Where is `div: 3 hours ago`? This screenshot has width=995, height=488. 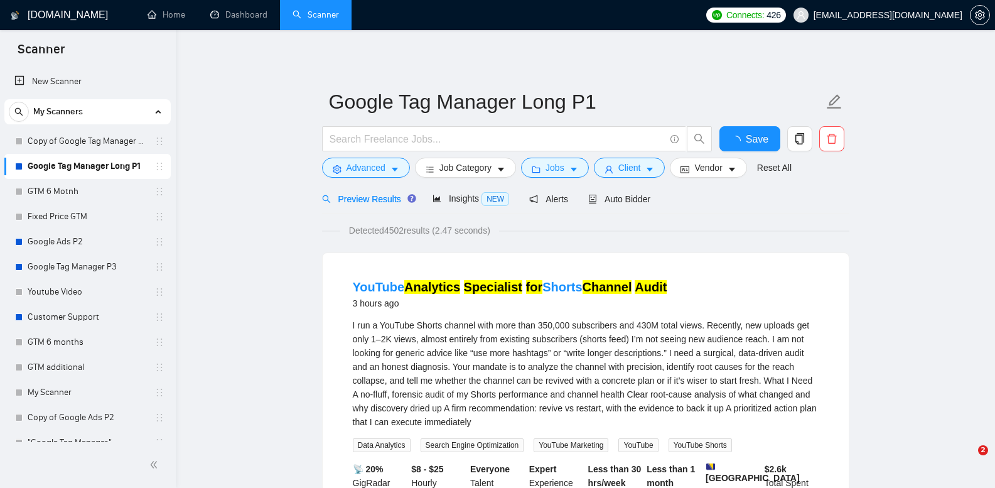 div: 3 hours ago is located at coordinates (510, 303).